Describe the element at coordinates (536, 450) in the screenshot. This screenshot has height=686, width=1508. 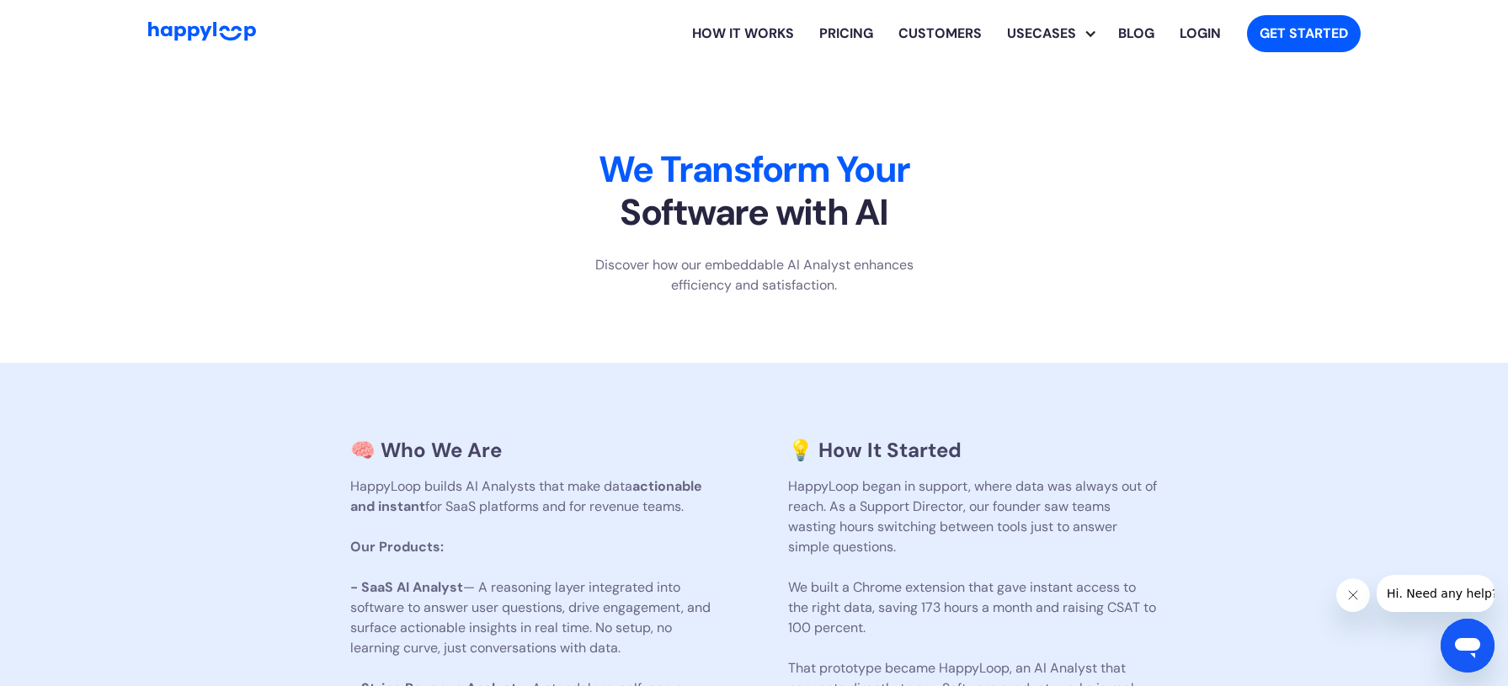
I see `h3: 🧠 Who We Are` at that location.